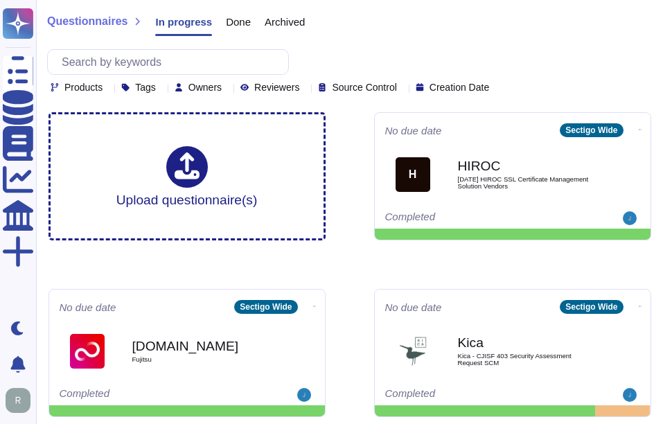  I want to click on span: Questionnaires, so click(87, 21).